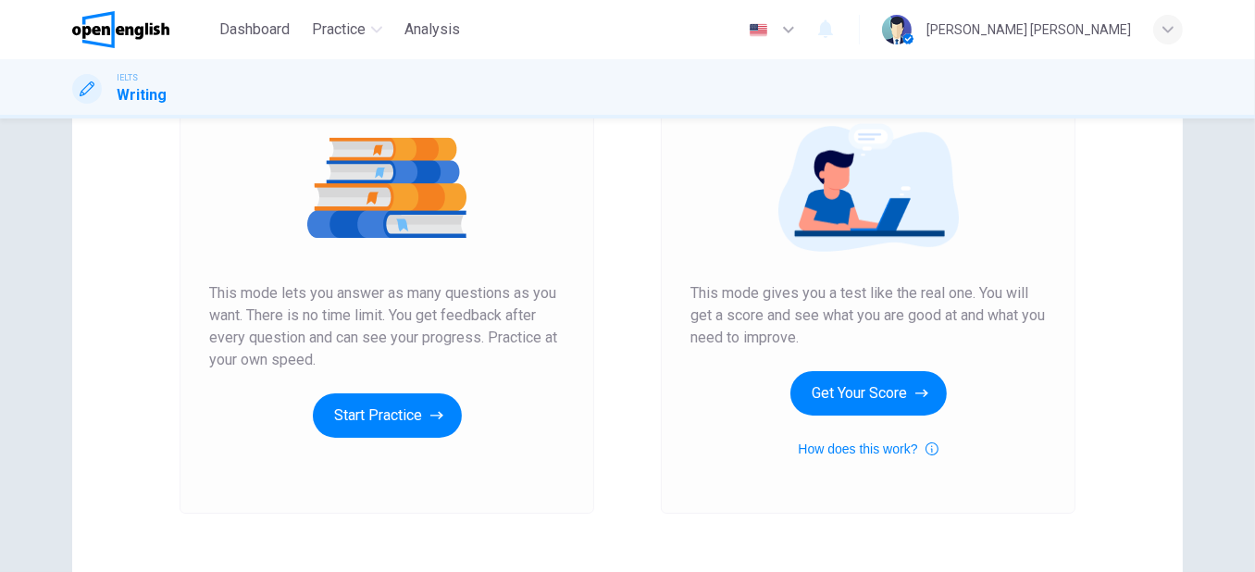  What do you see at coordinates (127, 78) in the screenshot?
I see `span: IELTS` at bounding box center [127, 78].